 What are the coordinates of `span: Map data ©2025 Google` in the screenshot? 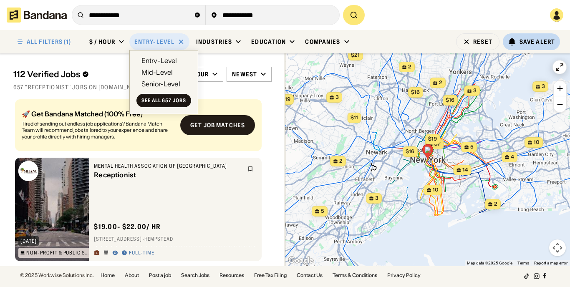 It's located at (490, 263).